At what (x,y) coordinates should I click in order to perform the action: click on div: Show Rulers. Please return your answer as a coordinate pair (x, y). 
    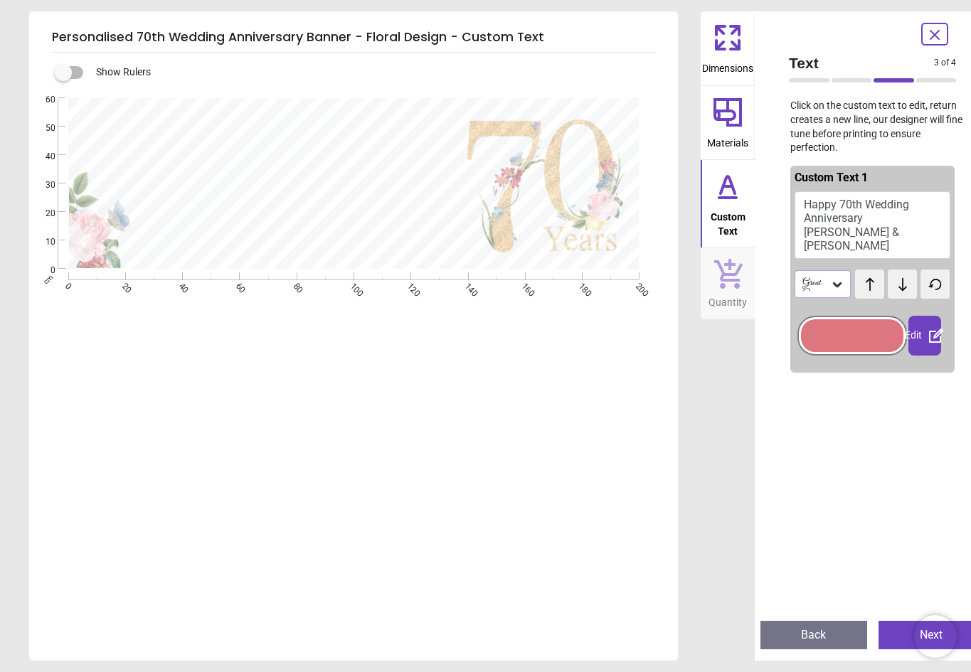
    Looking at the image, I should click on (371, 73).